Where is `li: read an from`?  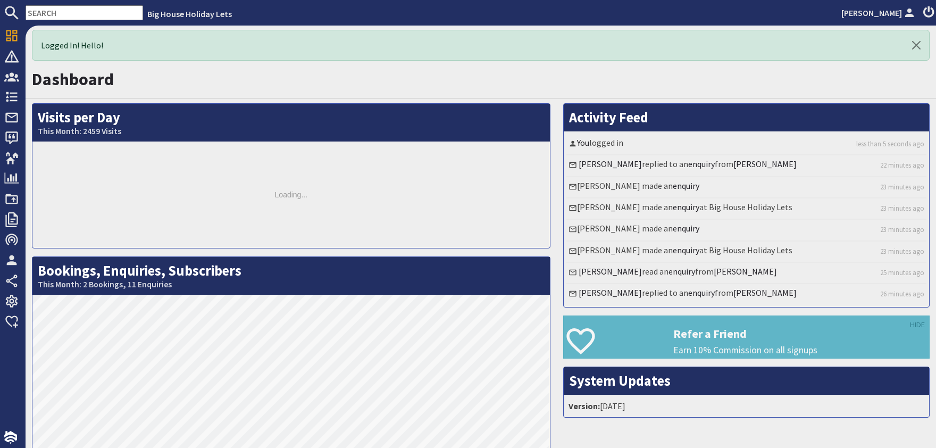
li: read an from is located at coordinates (746, 273).